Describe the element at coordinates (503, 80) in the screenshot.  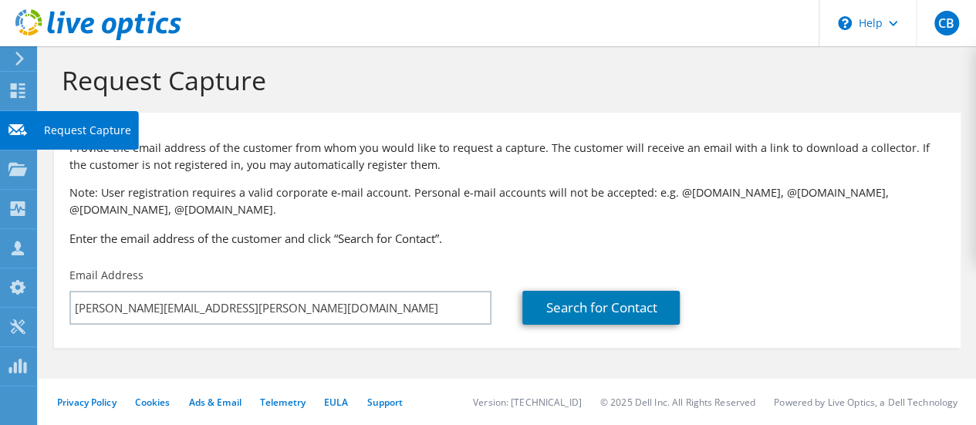
I see `h1: Request Capture` at that location.